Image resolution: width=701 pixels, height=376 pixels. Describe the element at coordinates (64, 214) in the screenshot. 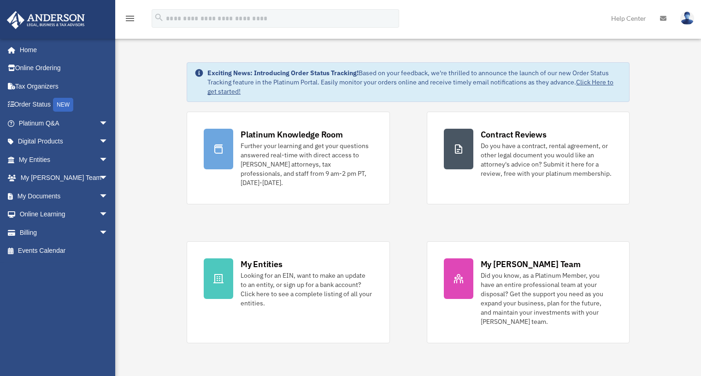

I see `a: Online Learningarrow_drop_down` at that location.